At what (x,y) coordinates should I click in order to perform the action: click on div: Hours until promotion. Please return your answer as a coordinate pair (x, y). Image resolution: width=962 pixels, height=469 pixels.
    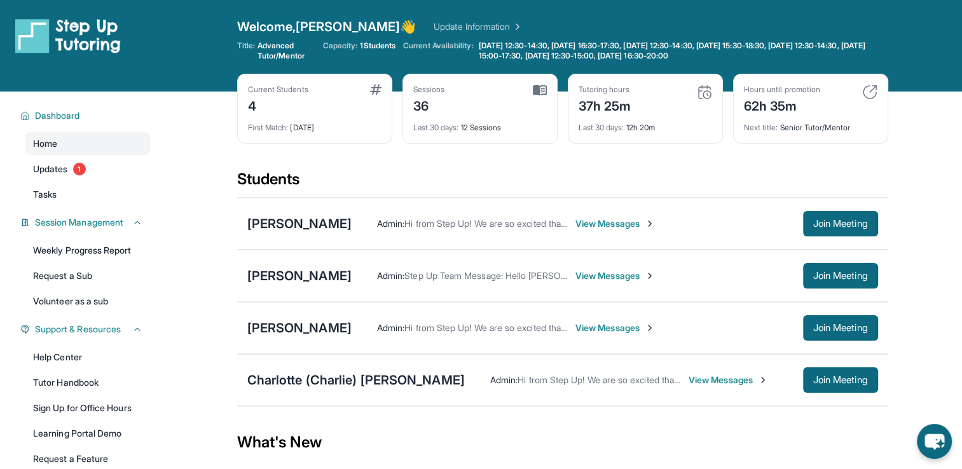
    Looking at the image, I should click on (782, 90).